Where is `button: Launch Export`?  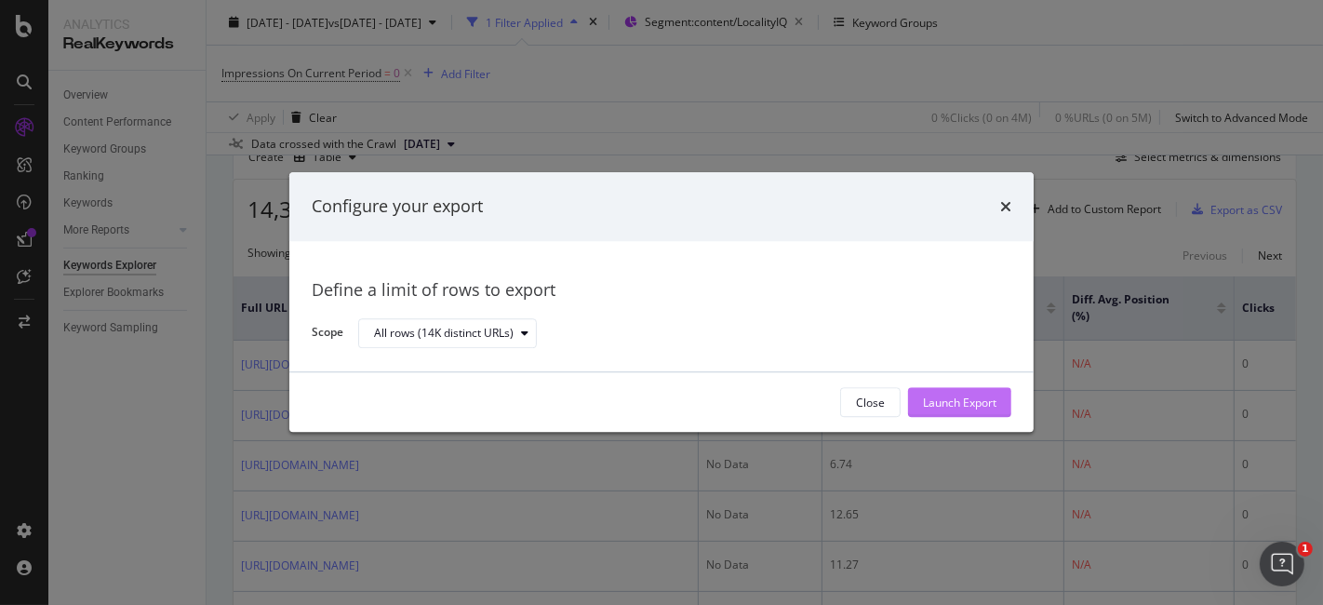
button: Launch Export is located at coordinates (960, 403).